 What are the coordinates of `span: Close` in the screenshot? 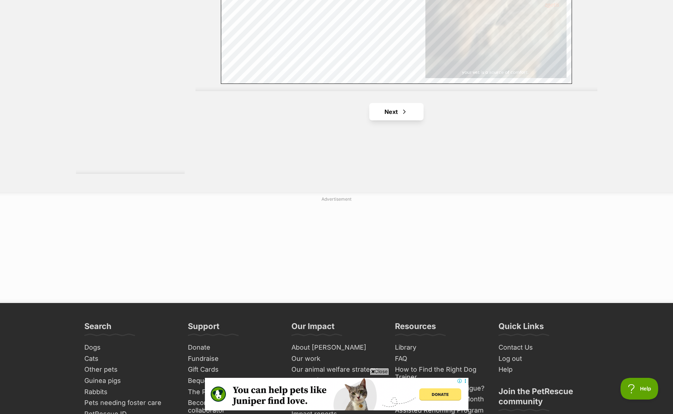 It's located at (379, 372).